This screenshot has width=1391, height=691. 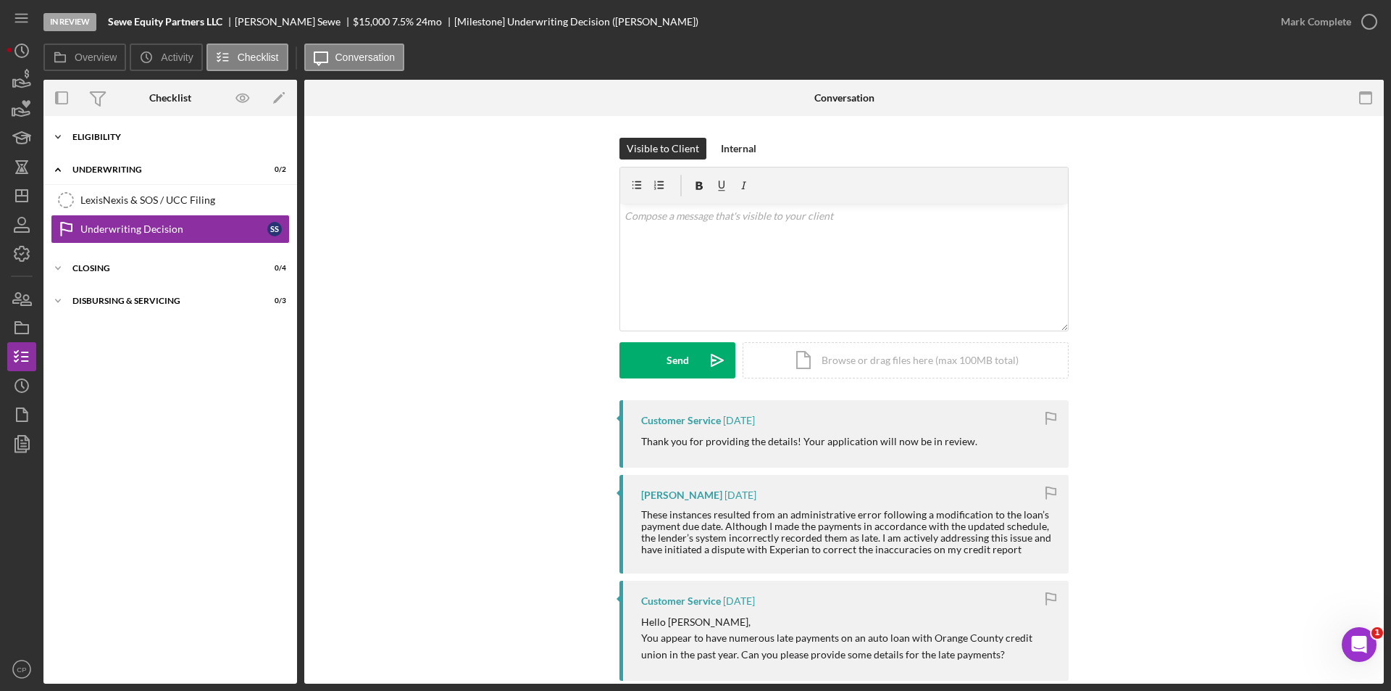 I want to click on div: 7.5 %, so click(x=403, y=22).